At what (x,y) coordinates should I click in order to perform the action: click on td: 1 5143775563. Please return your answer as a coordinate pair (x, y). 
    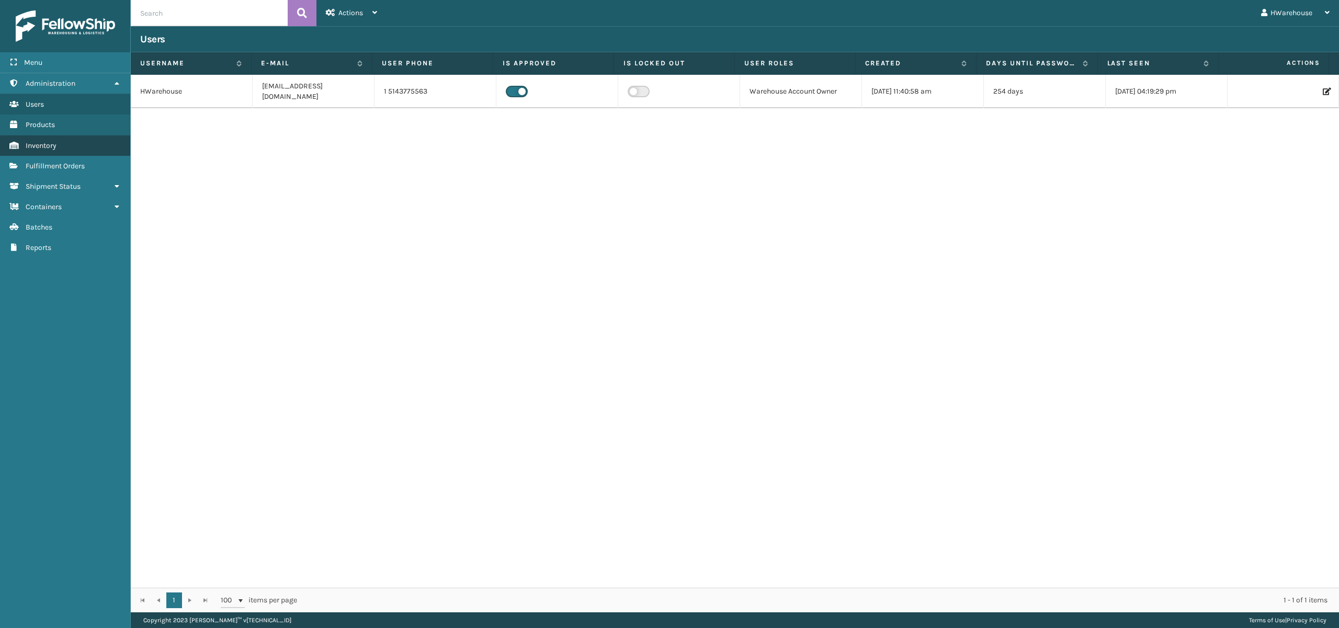
    Looking at the image, I should click on (435, 92).